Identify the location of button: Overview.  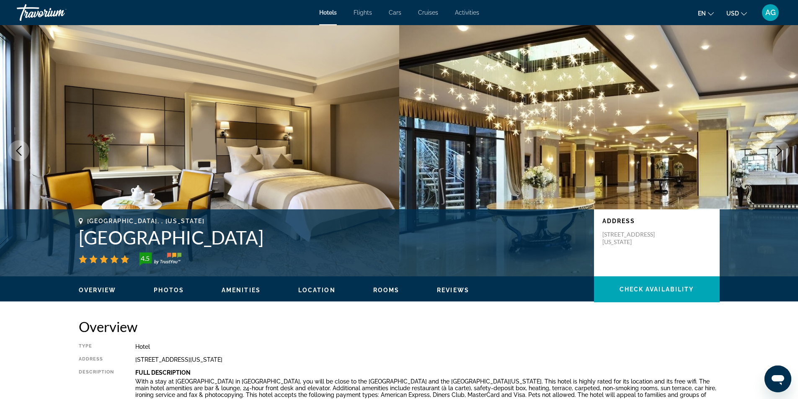
(98, 290).